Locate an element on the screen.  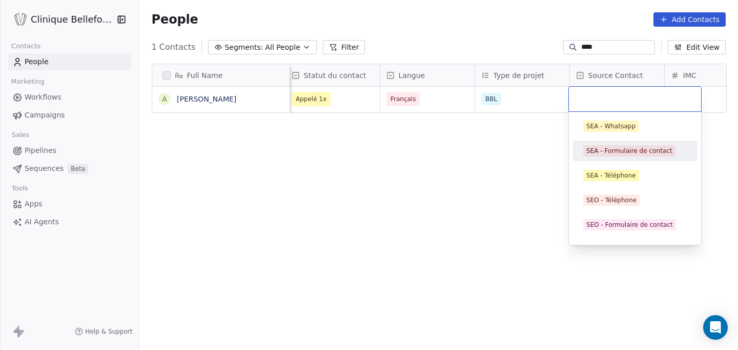
div: SEO - Téléphone is located at coordinates (611, 200).